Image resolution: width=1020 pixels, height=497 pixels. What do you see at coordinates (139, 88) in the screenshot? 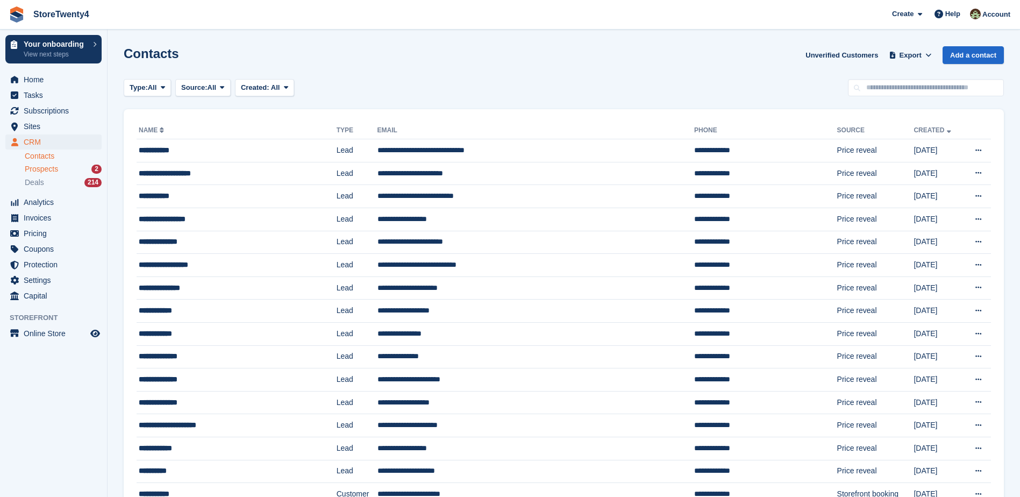
I see `span: Type:` at bounding box center [139, 88].